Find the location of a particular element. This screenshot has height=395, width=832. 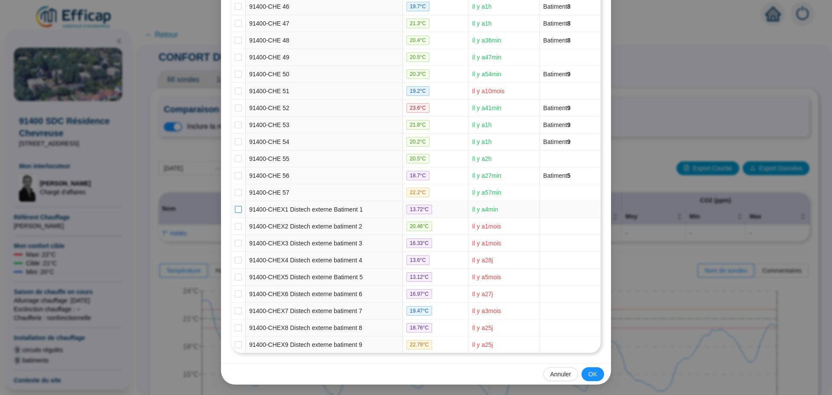

span: Il y a 27 j is located at coordinates (482, 294).